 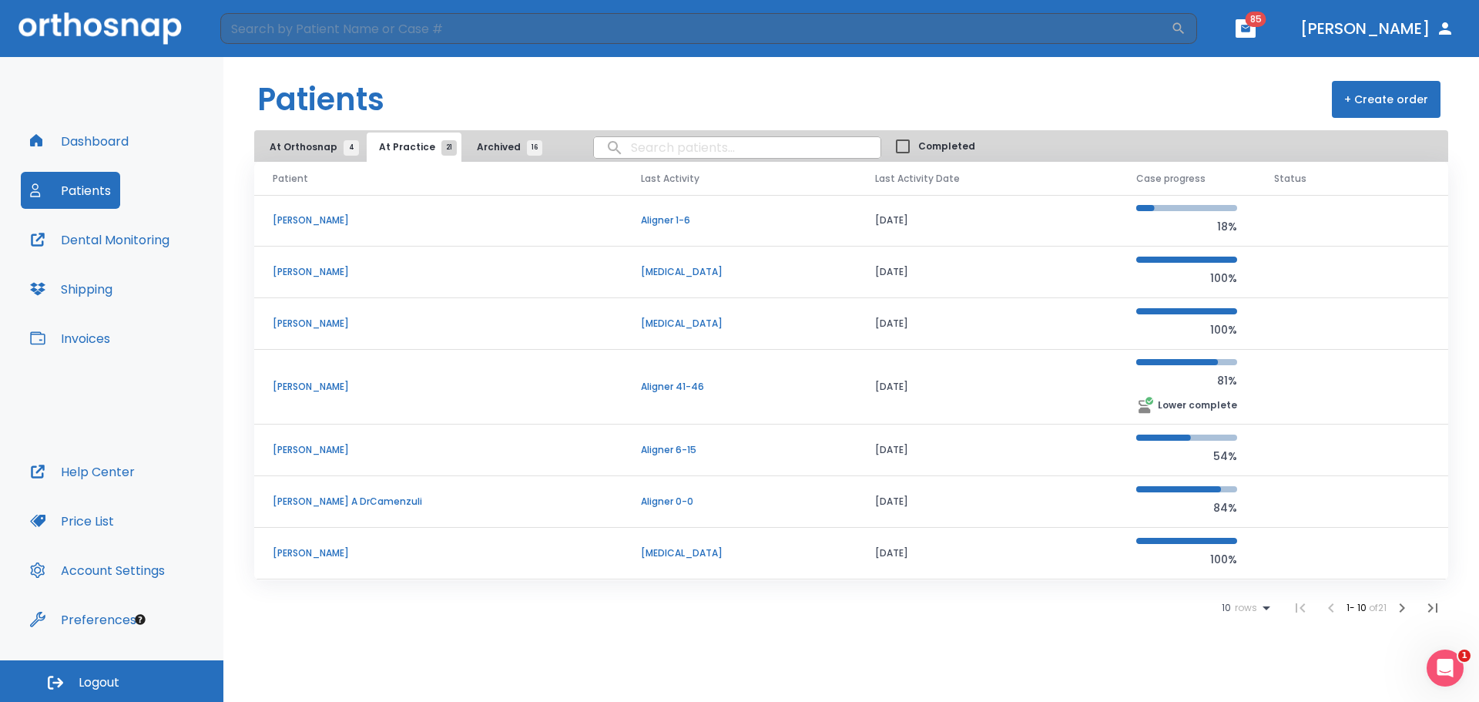 What do you see at coordinates (1385, 99) in the screenshot?
I see `button: + Create order` at bounding box center [1385, 99].